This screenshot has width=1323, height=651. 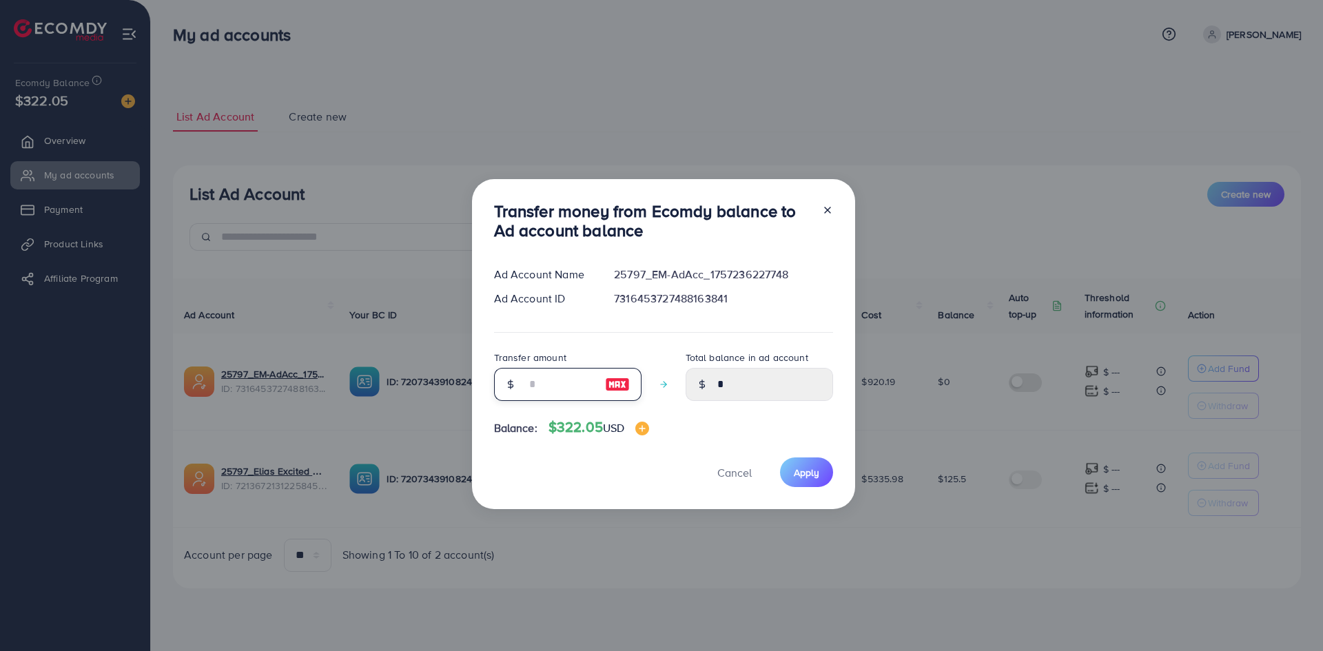 I want to click on button: Apply, so click(x=806, y=472).